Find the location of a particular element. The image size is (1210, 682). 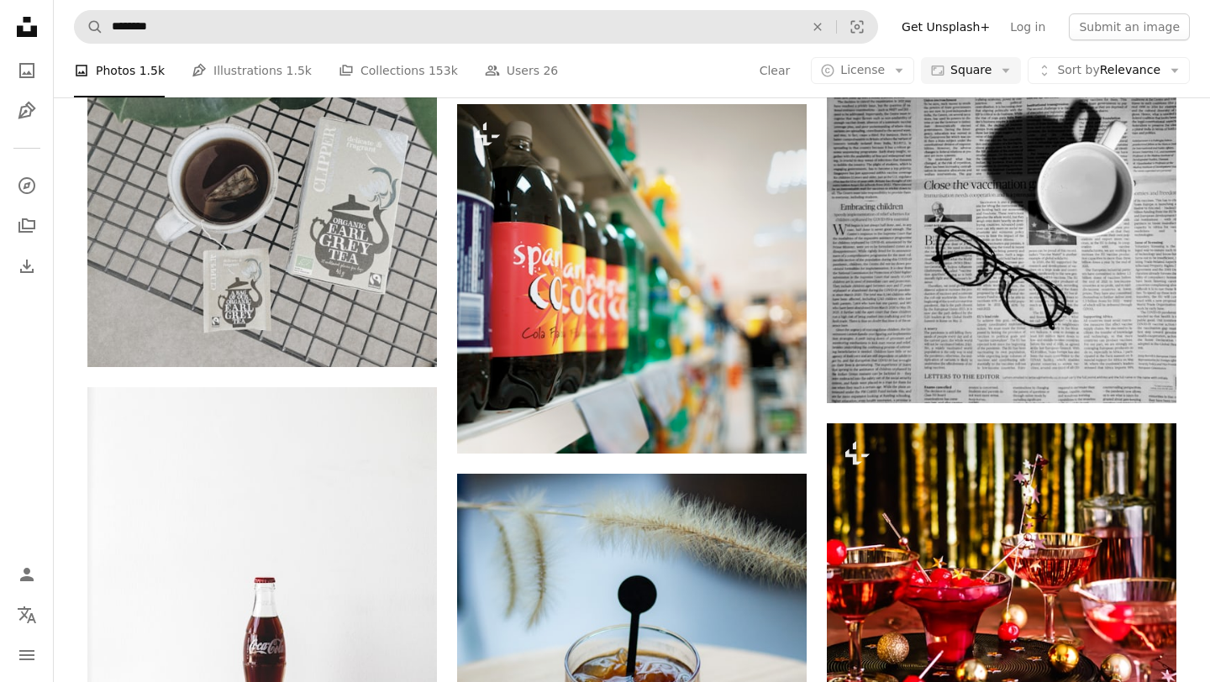

span: License is located at coordinates (862, 70).